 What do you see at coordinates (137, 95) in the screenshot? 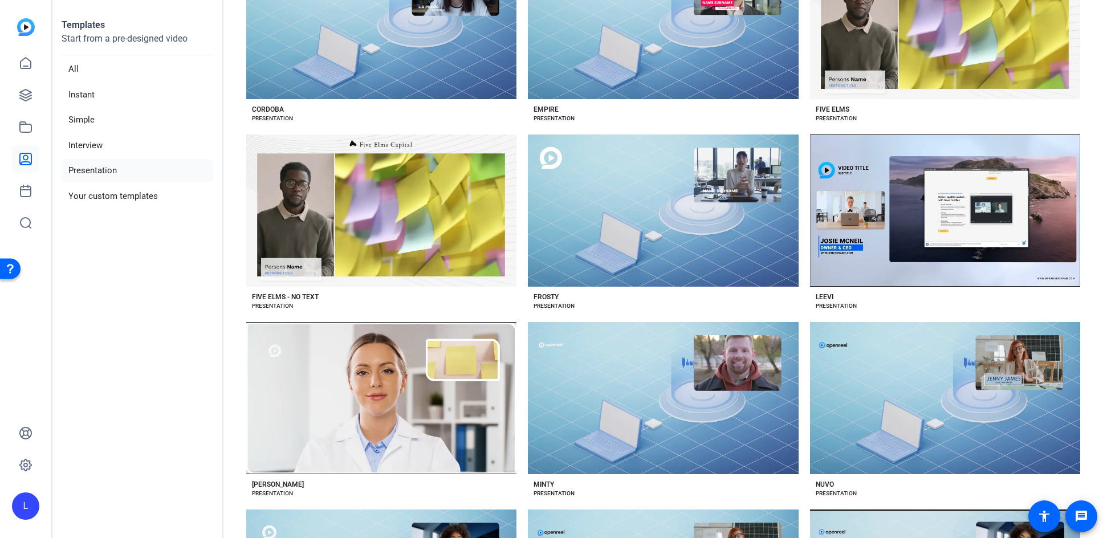
I see `li: Instant` at bounding box center [137, 95].